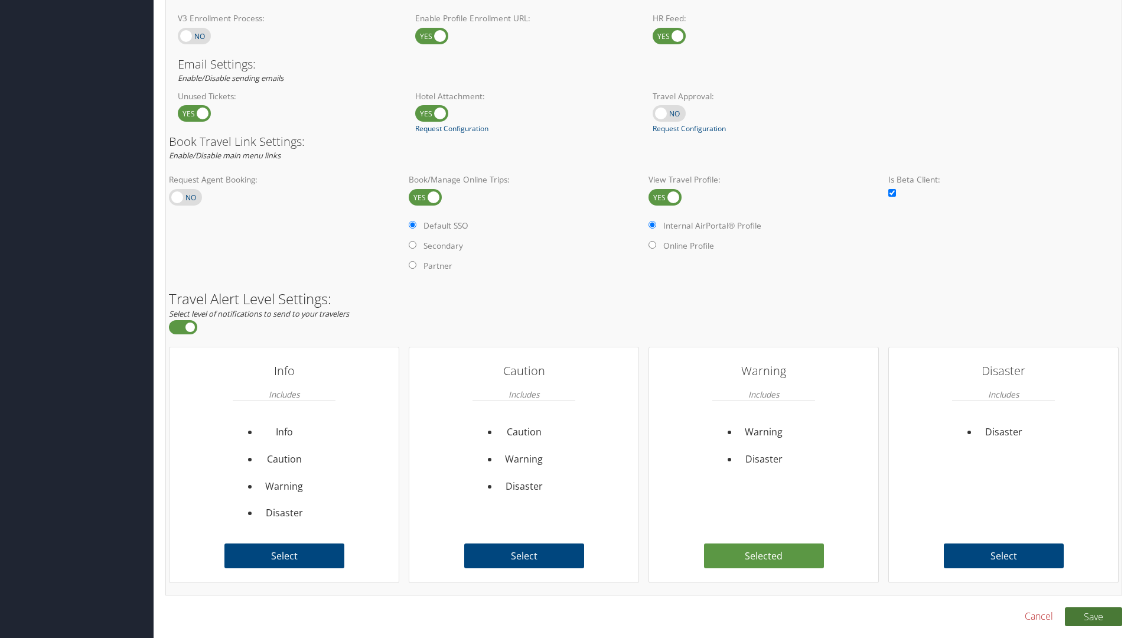 The width and height of the screenshot is (1134, 638). Describe the element at coordinates (1039, 616) in the screenshot. I see `a: Cancel` at that location.